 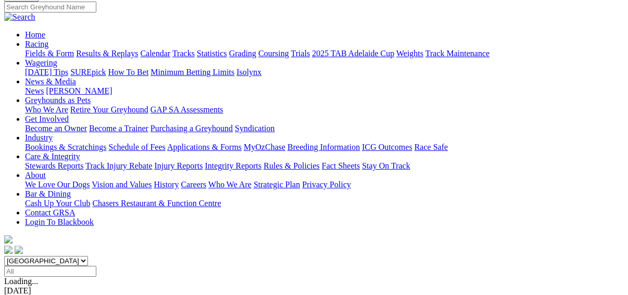 I want to click on a: Wagering, so click(x=41, y=62).